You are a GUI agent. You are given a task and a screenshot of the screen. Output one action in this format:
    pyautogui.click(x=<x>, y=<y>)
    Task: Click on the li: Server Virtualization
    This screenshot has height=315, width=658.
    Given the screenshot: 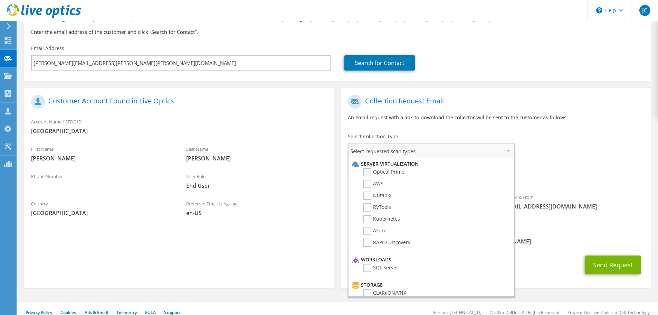 What is the action you would take?
    pyautogui.click(x=430, y=164)
    